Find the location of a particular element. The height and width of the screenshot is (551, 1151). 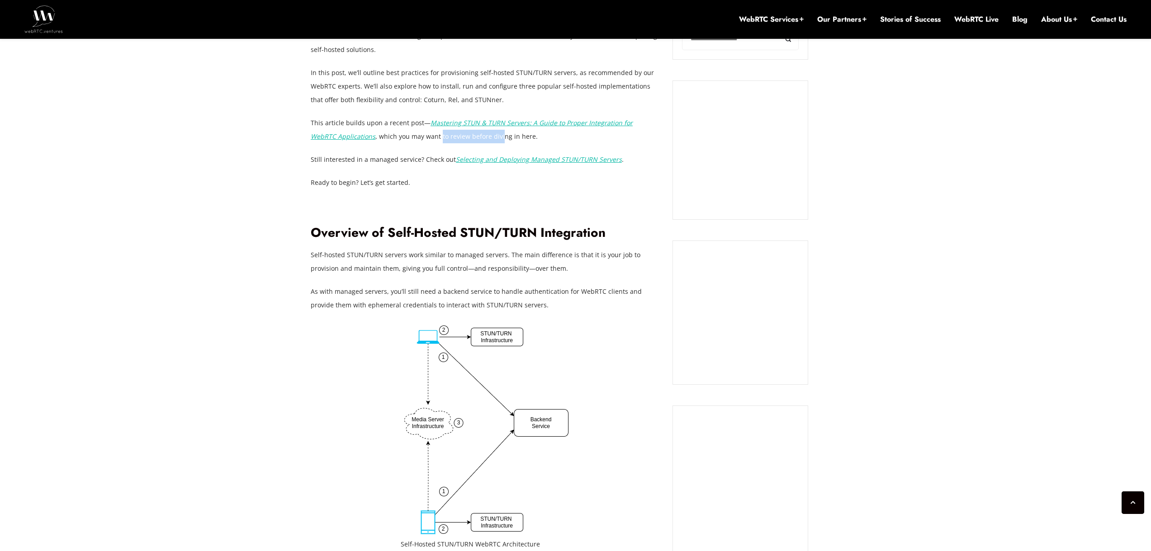

a: WebRTC Services is located at coordinates (771, 19).